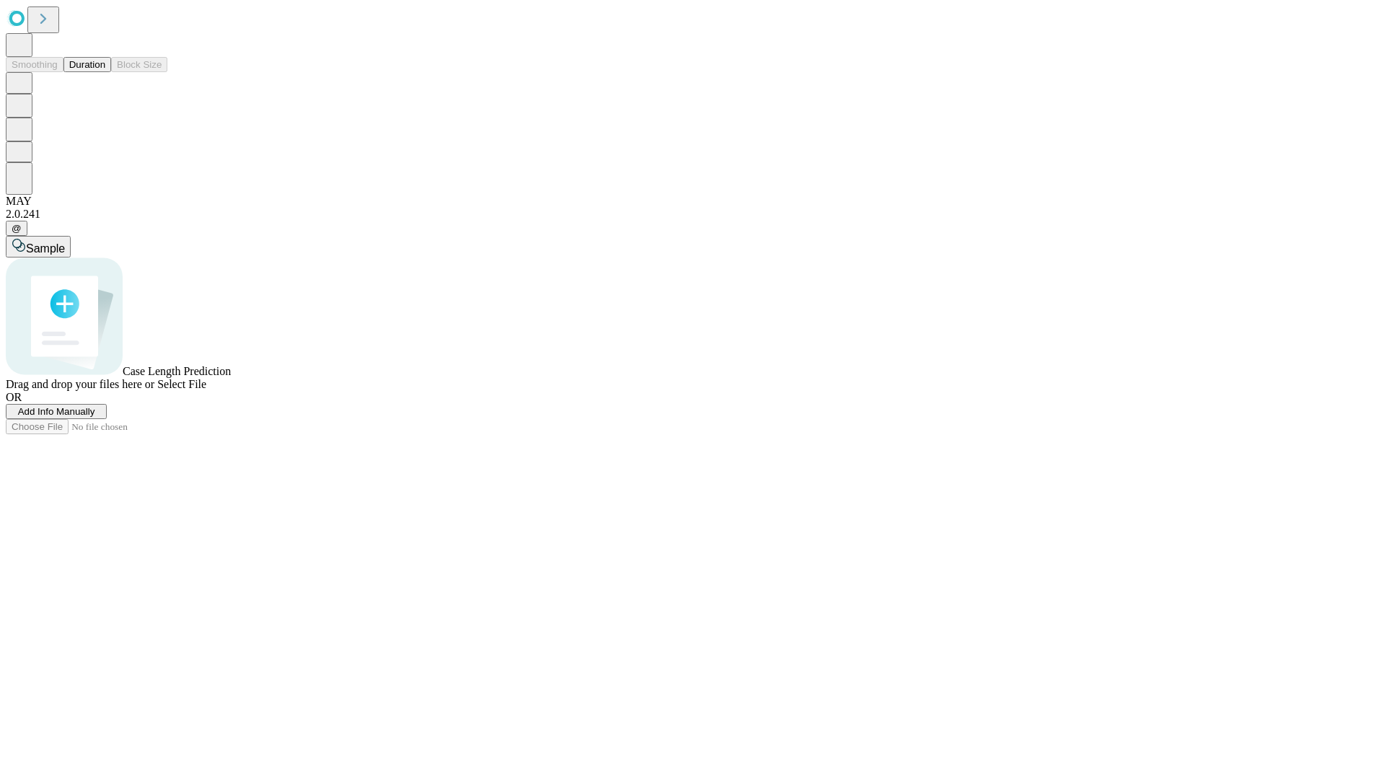 This screenshot has width=1385, height=779. Describe the element at coordinates (80, 384) in the screenshot. I see `span: Drag and drop your files here or` at that location.